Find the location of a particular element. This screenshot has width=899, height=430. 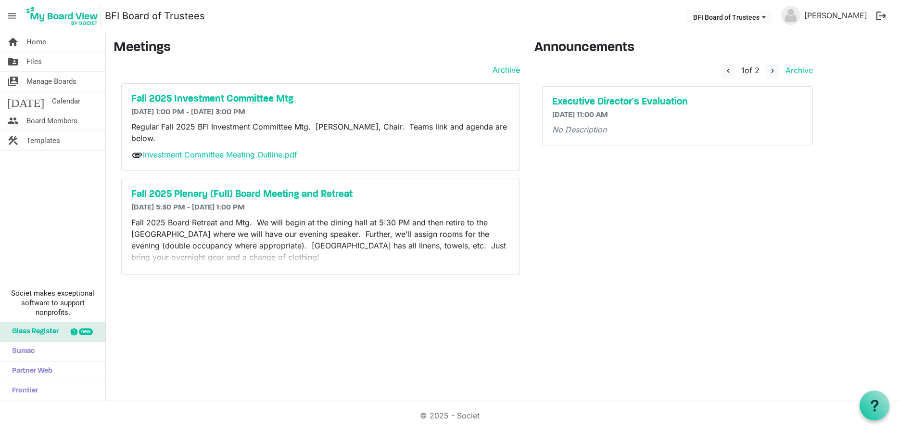

span: folder_shared is located at coordinates (13, 62).